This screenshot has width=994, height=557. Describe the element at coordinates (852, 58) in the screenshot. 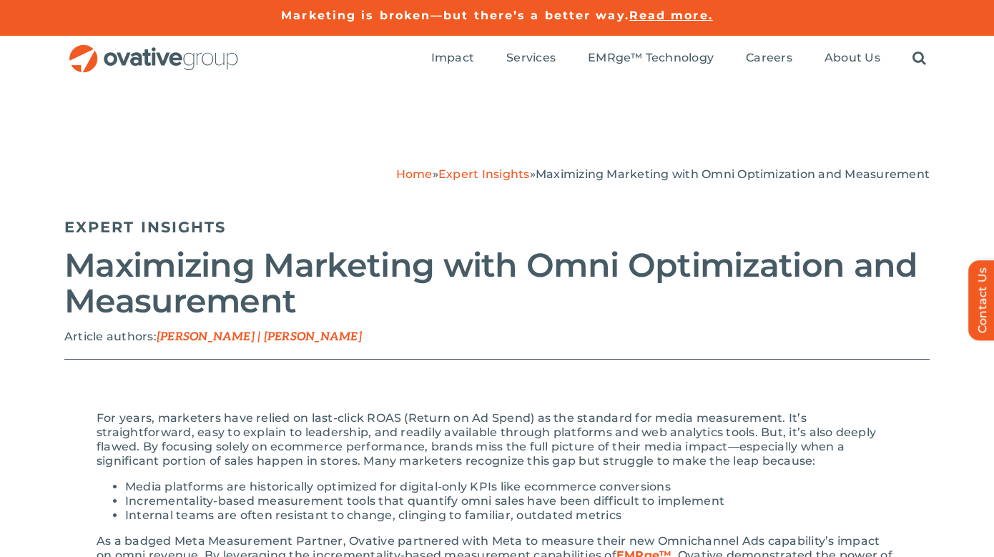

I see `span: About Us` at that location.